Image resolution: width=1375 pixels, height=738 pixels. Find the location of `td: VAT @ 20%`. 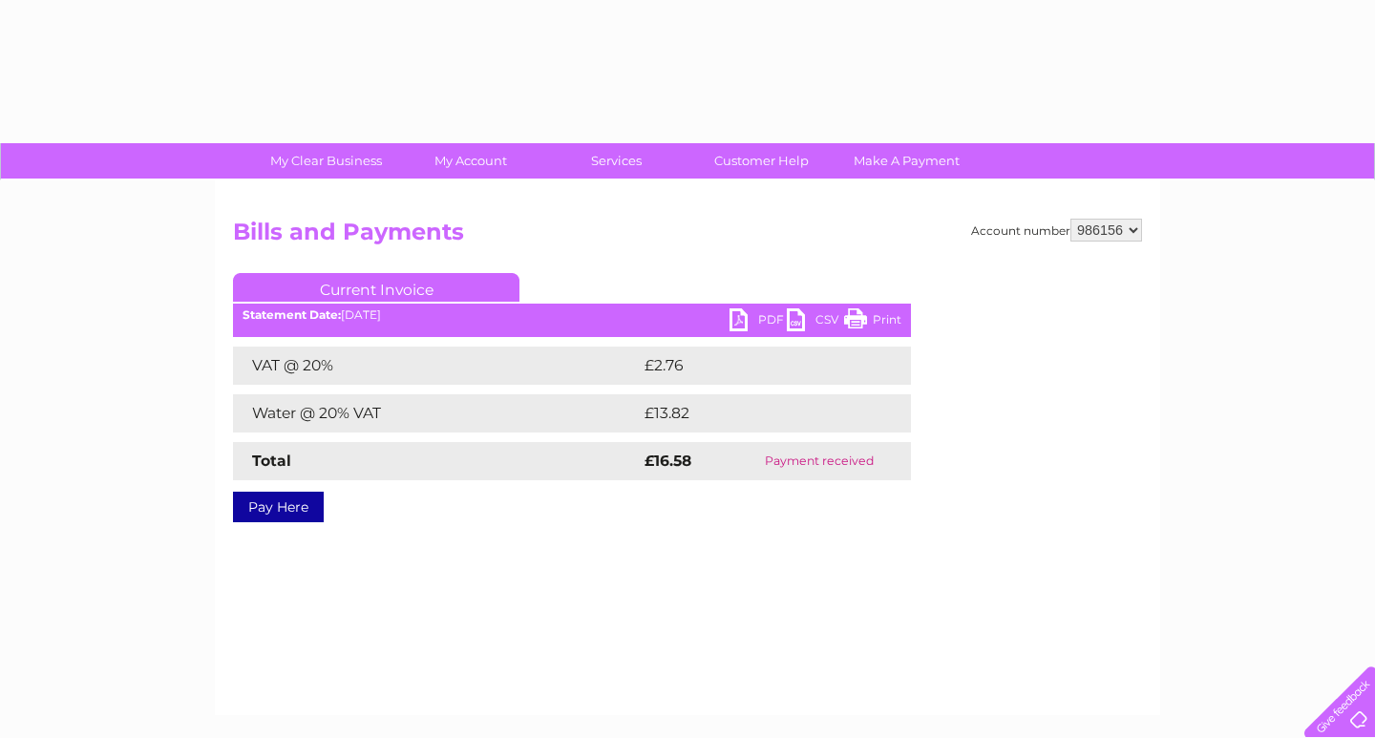

td: VAT @ 20% is located at coordinates (436, 366).